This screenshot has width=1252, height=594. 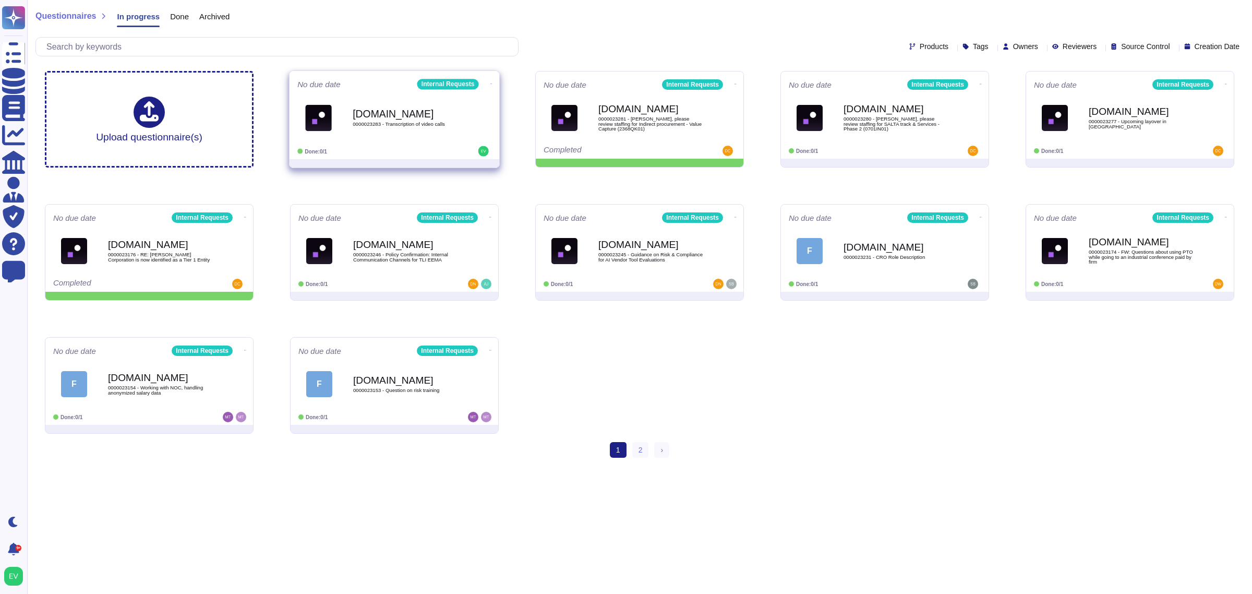 What do you see at coordinates (66, 16) in the screenshot?
I see `span: Questionnaires` at bounding box center [66, 16].